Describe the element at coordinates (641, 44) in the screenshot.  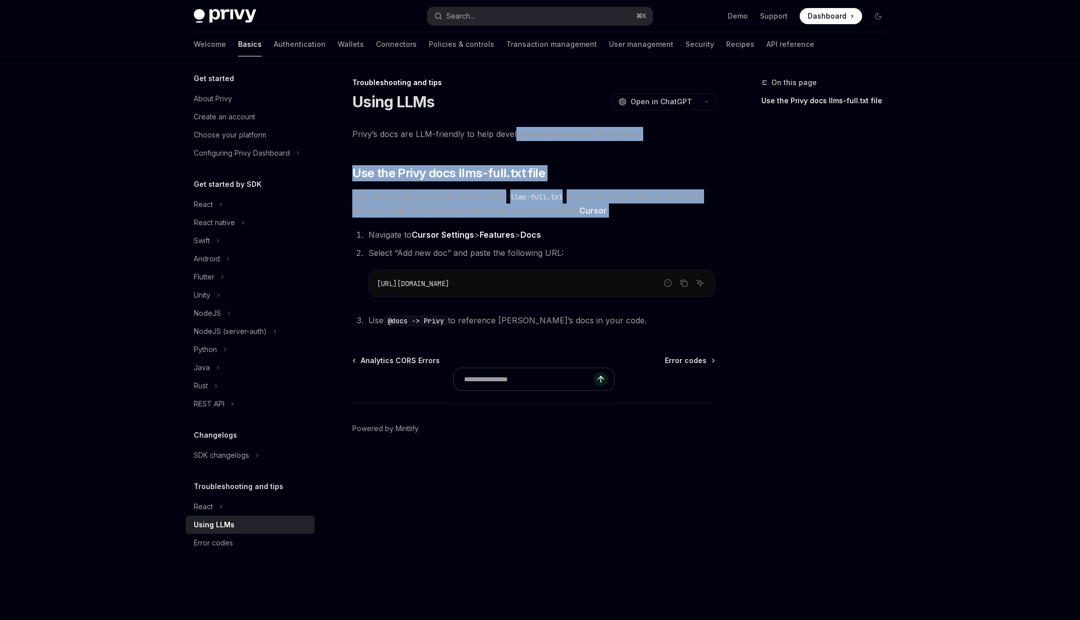
I see `a: User management` at that location.